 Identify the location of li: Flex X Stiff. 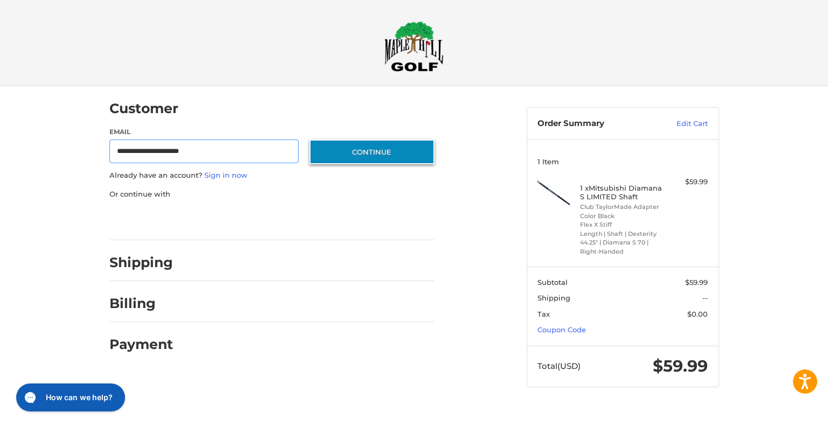
(621, 225).